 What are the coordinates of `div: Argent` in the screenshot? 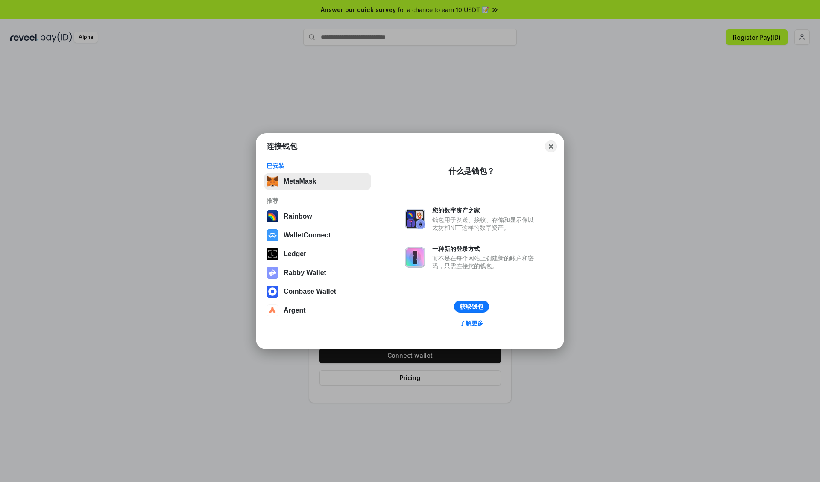 It's located at (295, 311).